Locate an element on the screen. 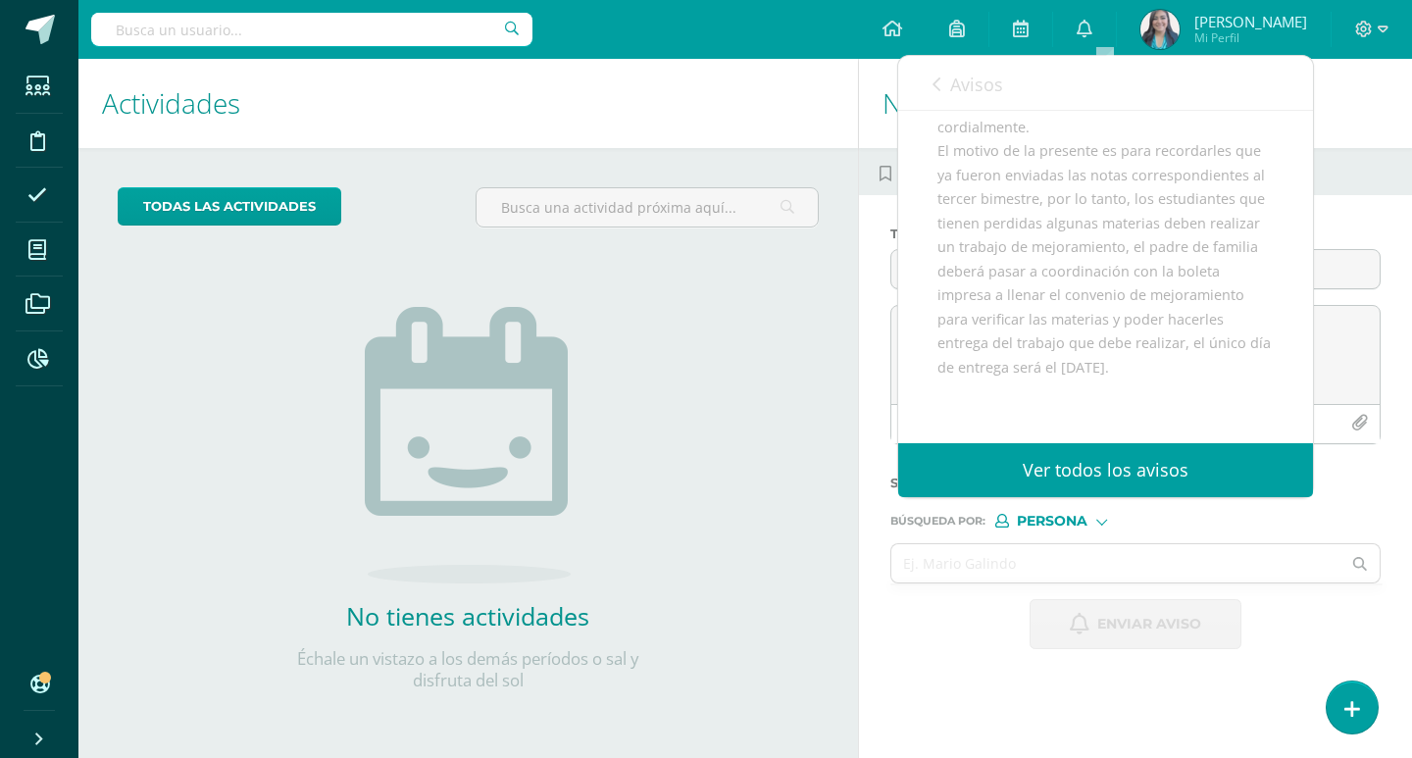 Image resolution: width=1412 pixels, height=758 pixels. h1: Actividades is located at coordinates (468, 103).